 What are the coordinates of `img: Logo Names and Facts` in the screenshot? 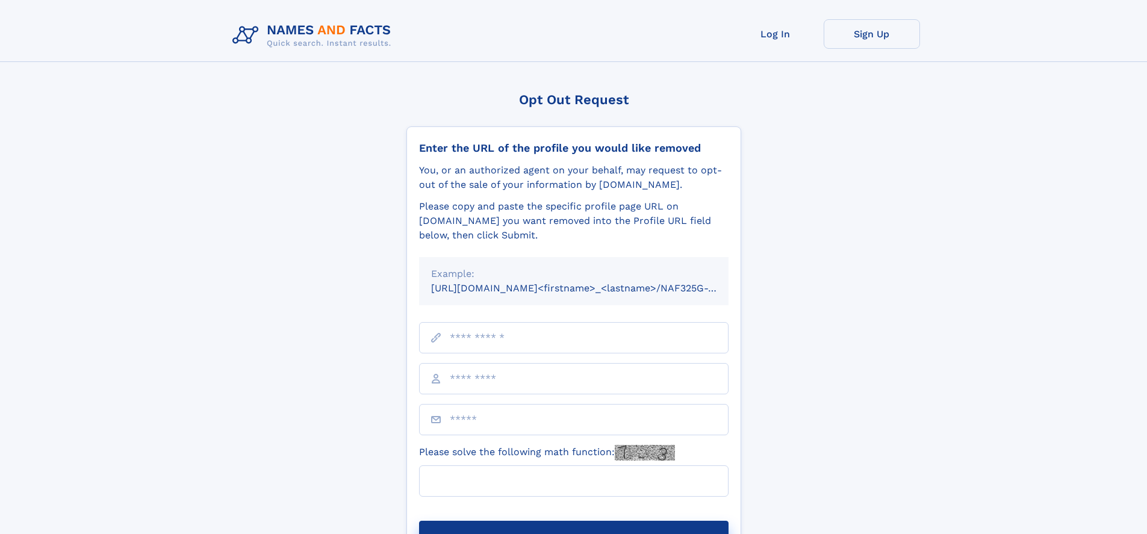 It's located at (314, 36).